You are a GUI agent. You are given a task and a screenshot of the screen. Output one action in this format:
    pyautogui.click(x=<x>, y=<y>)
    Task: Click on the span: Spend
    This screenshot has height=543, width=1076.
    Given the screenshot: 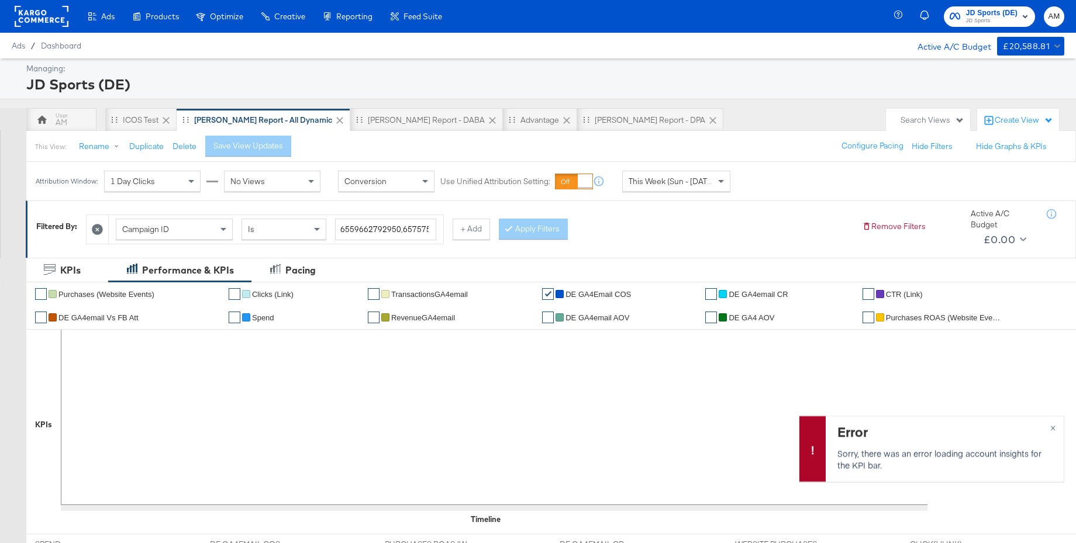 What is the action you would take?
    pyautogui.click(x=263, y=318)
    